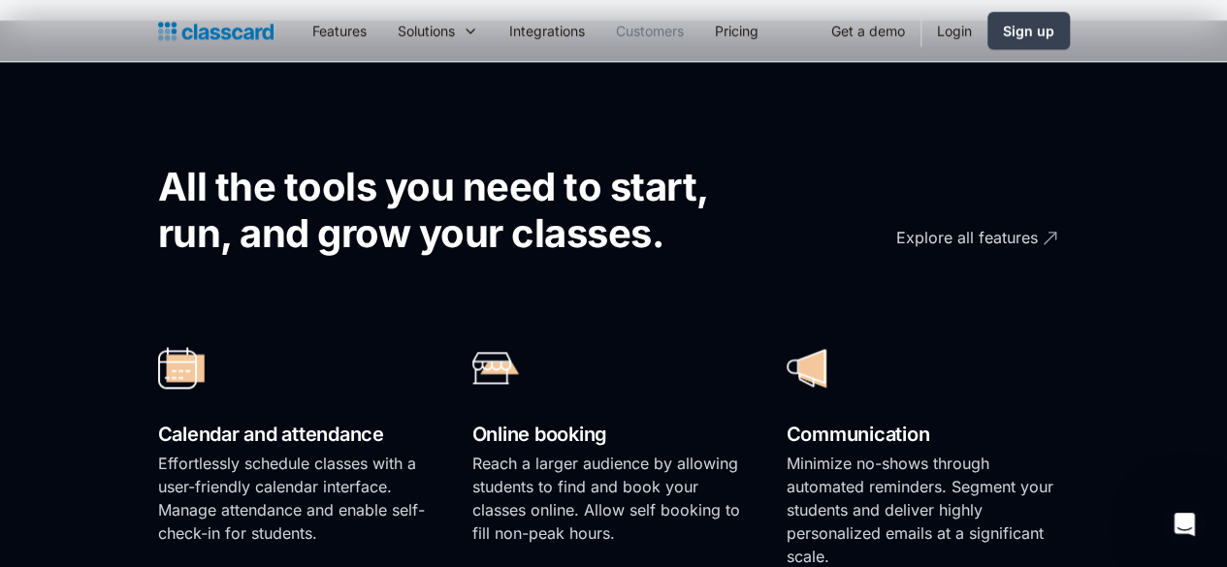  I want to click on div: Sign up, so click(1028, 30).